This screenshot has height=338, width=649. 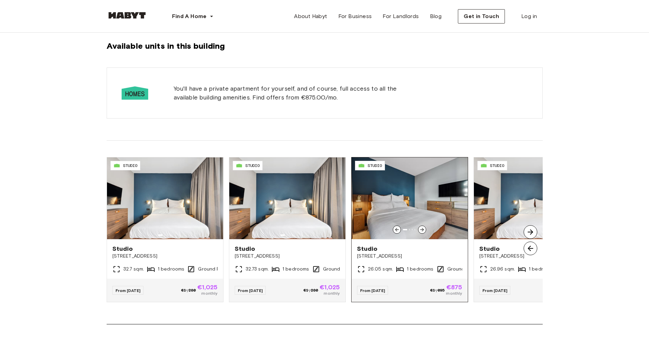 What do you see at coordinates (355, 16) in the screenshot?
I see `a: For Business` at bounding box center [355, 16].